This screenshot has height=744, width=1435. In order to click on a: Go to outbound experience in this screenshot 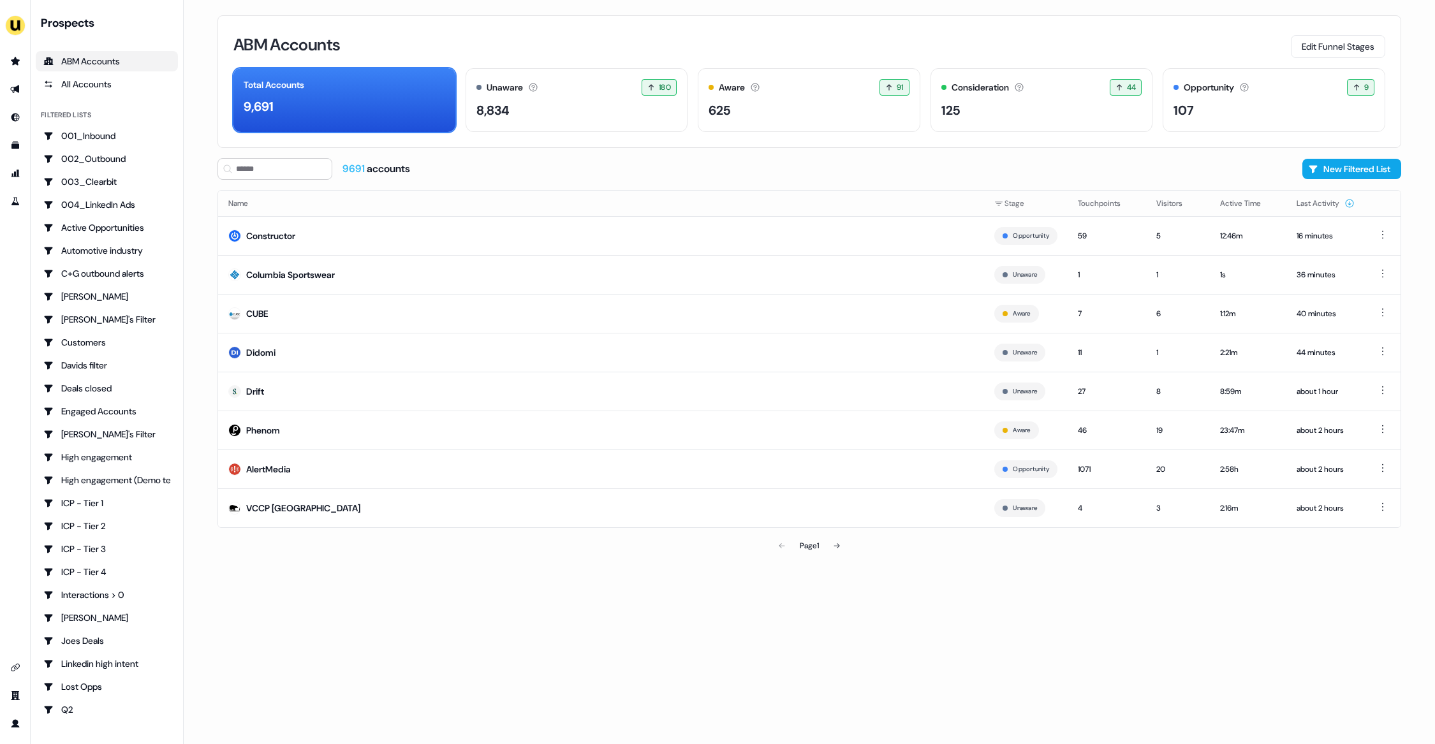, I will do `click(15, 89)`.